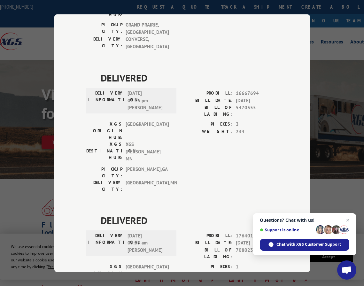 This screenshot has width=364, height=286. Describe the element at coordinates (348, 220) in the screenshot. I see `span: Close chat` at that location.